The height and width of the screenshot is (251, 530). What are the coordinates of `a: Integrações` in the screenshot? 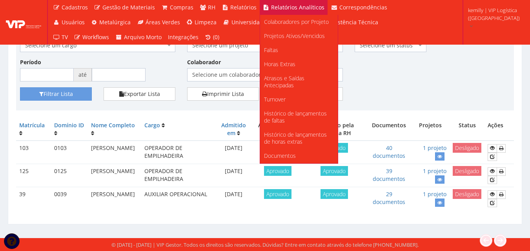 It's located at (183, 37).